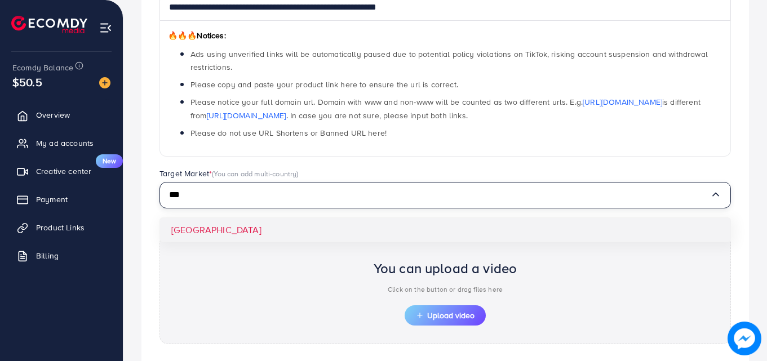 This screenshot has width=767, height=361. Describe the element at coordinates (49, 24) in the screenshot. I see `img: logo` at that location.